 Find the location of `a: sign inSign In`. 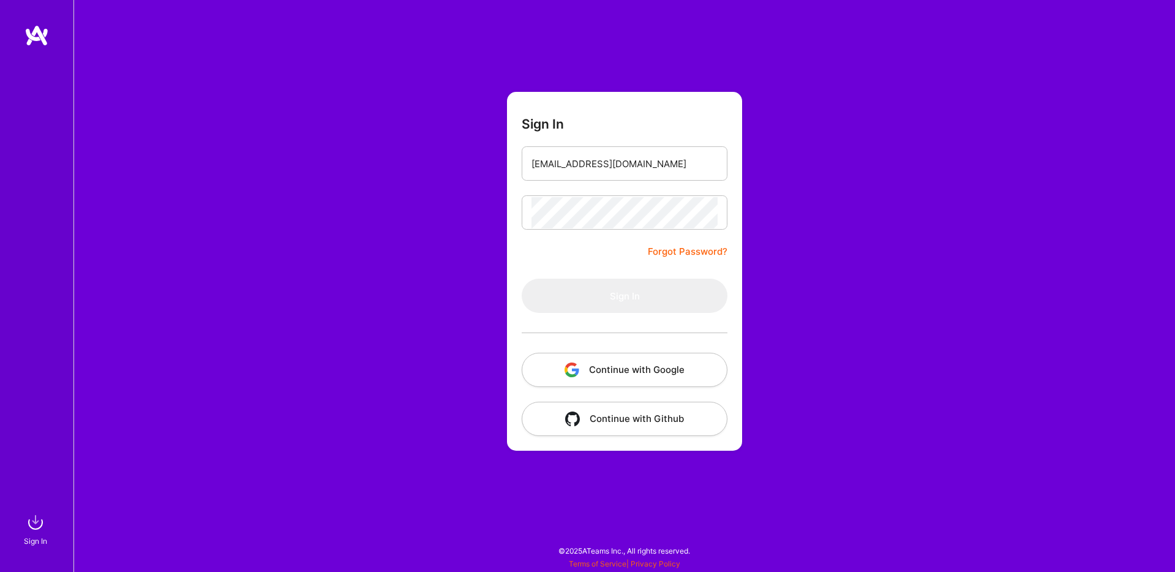

a: sign inSign In is located at coordinates (37, 528).